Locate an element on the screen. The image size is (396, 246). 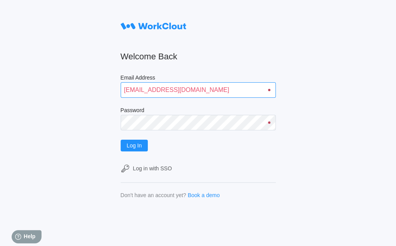
div: Book a demo is located at coordinates (204, 195).